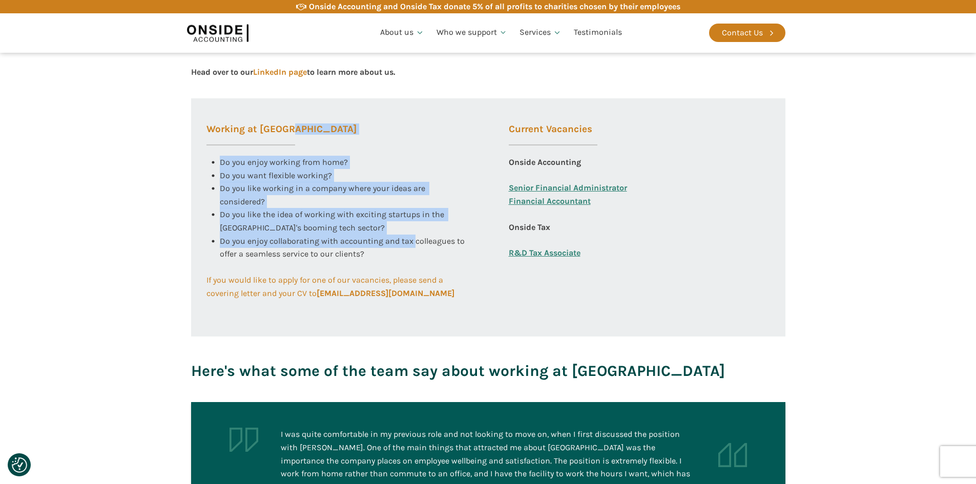 The width and height of the screenshot is (976, 484). I want to click on a: About us, so click(402, 33).